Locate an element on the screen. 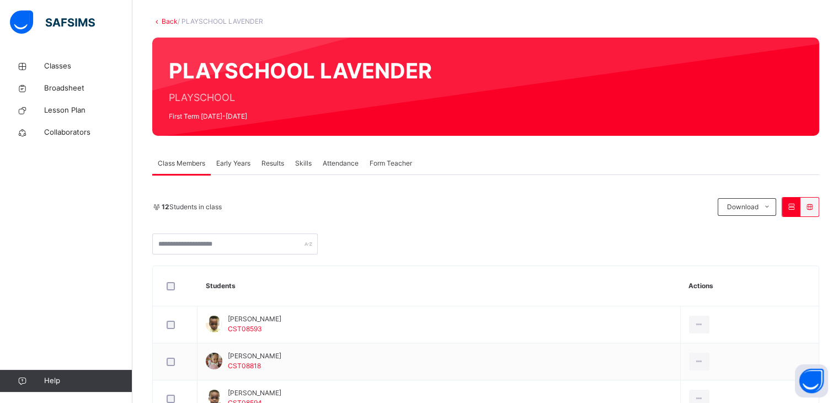  span: Students in class is located at coordinates (191, 207).